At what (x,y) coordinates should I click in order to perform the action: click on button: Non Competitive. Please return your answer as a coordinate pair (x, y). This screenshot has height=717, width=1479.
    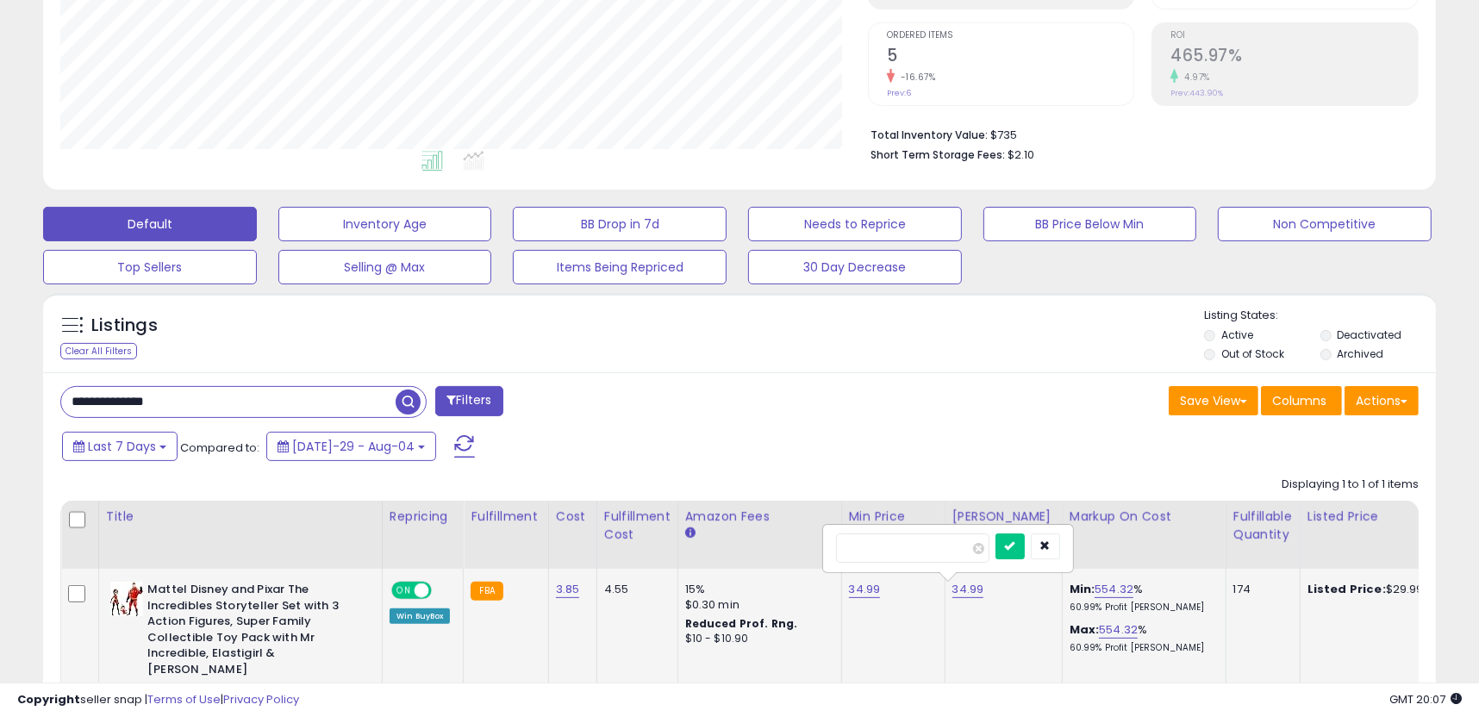
    Looking at the image, I should click on (1324, 224).